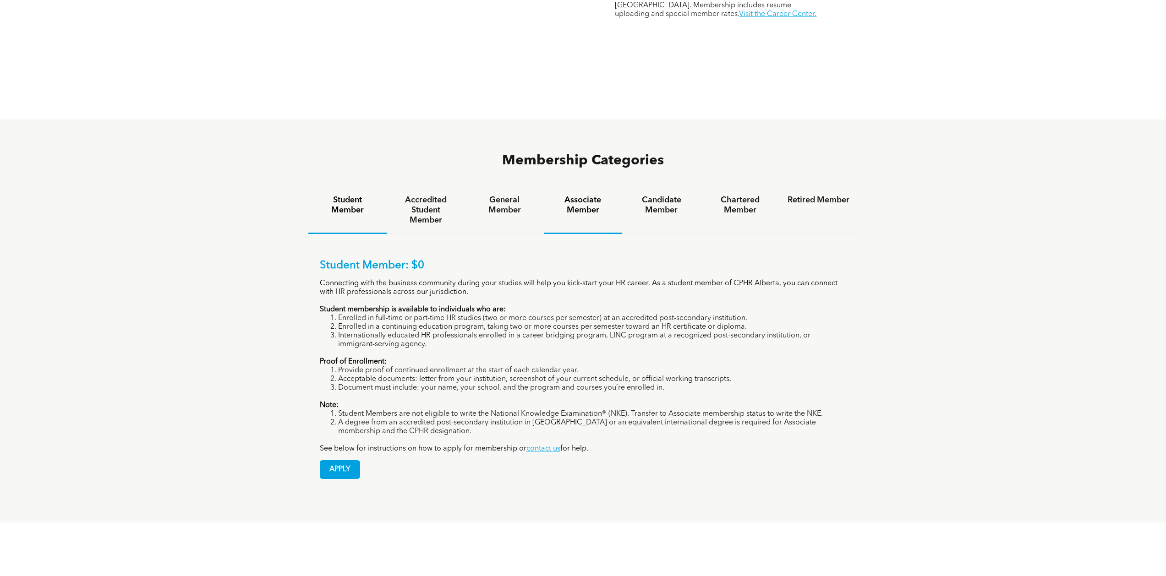 This screenshot has width=1166, height=576. I want to click on h4: Chartered Member, so click(740, 205).